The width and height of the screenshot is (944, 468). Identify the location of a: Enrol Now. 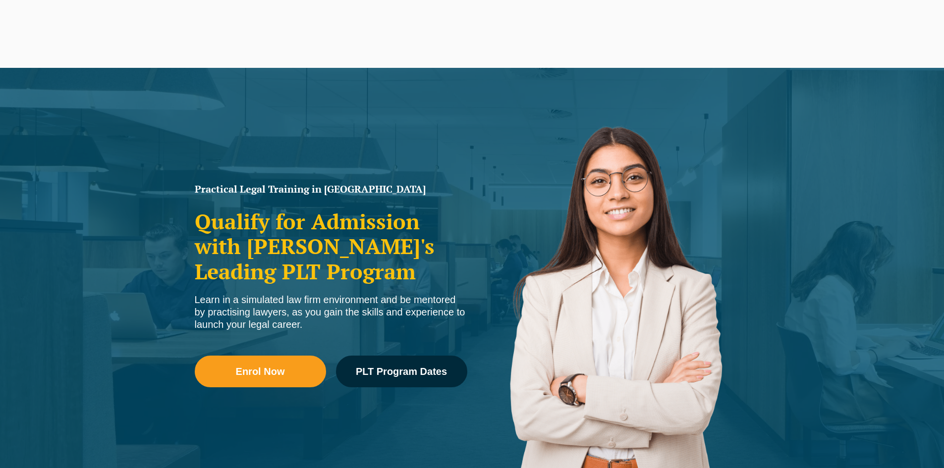
(260, 372).